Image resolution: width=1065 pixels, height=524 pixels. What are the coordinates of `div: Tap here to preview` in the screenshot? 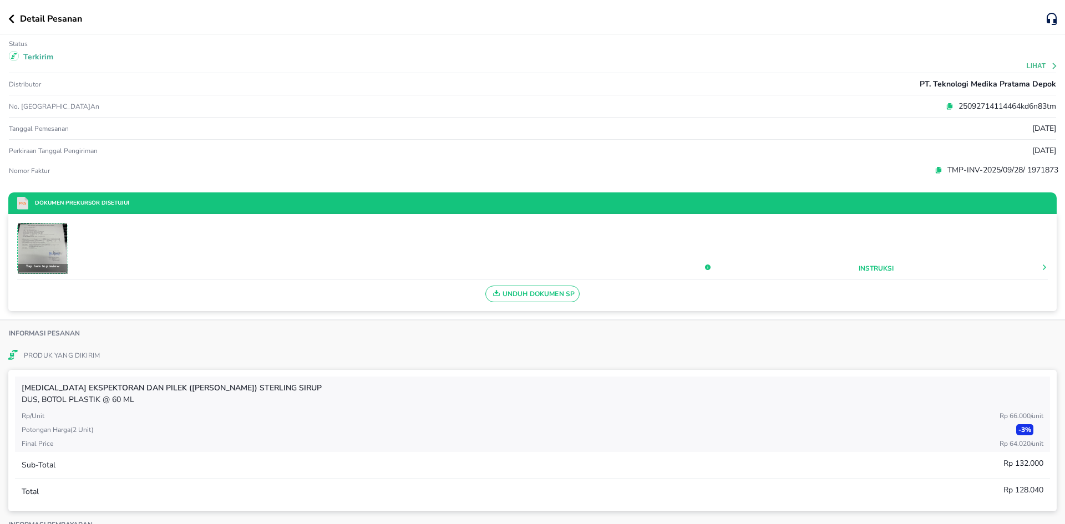 It's located at (43, 269).